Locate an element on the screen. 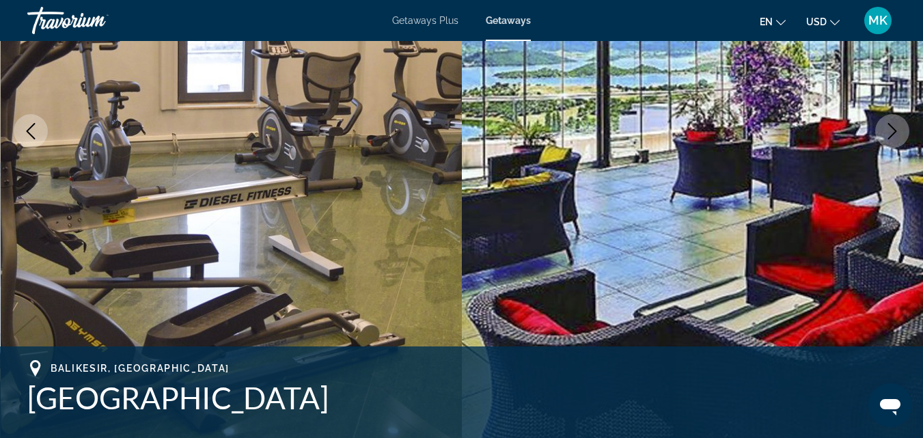 The width and height of the screenshot is (923, 438). span: USD is located at coordinates (817, 22).